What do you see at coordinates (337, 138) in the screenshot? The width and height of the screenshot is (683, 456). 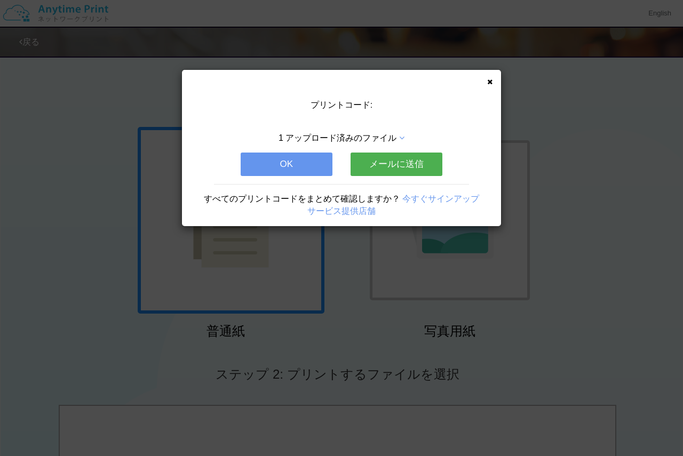 I see `span: 1 アップロード済みのファイル` at bounding box center [337, 138].